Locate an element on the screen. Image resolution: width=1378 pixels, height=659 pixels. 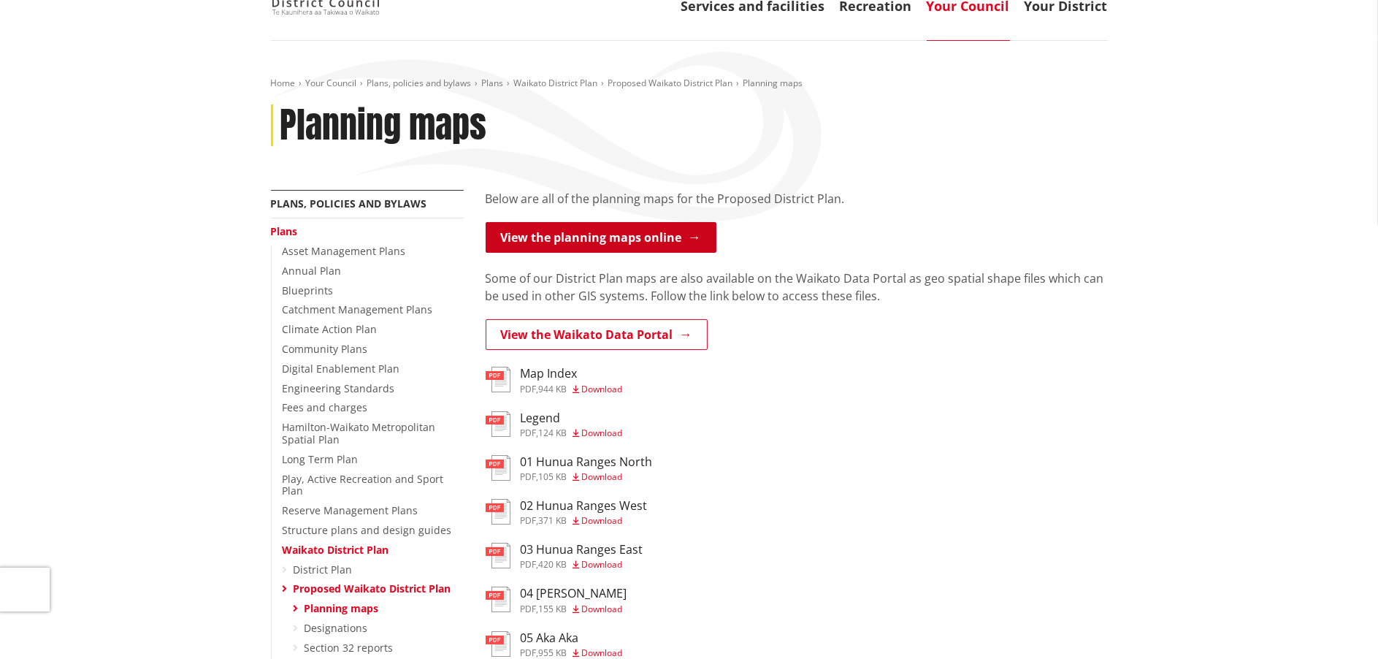
span: 420 KB is located at coordinates (553, 564).